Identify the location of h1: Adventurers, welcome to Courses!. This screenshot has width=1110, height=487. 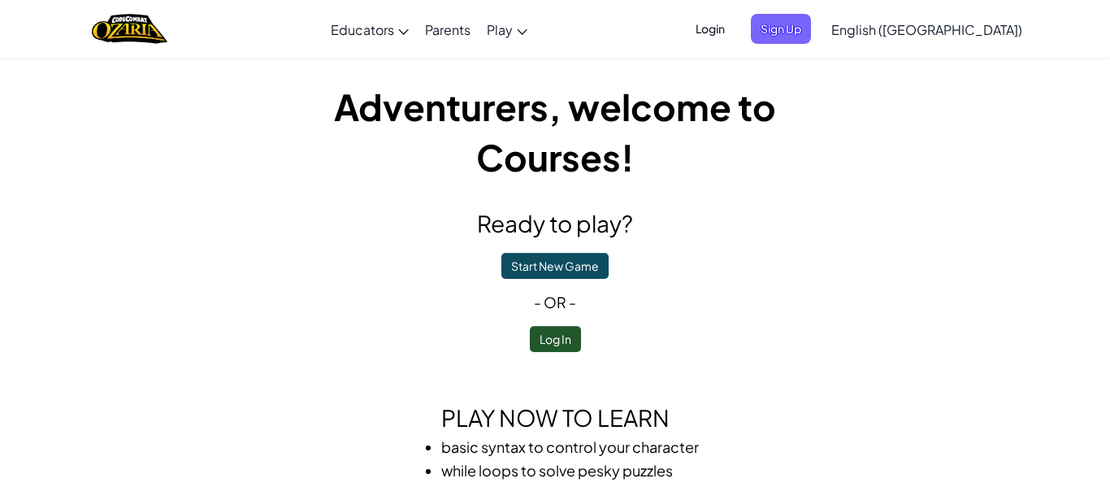
(555, 132).